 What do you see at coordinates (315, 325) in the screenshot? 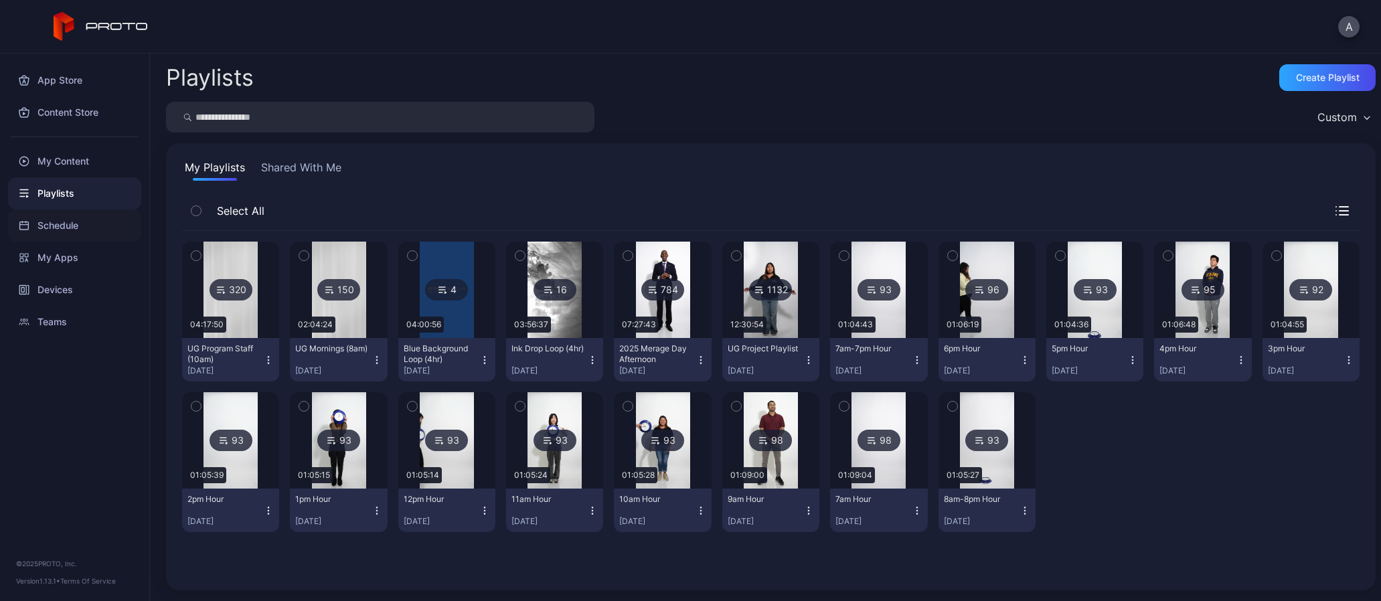
I see `div: 02:04:24` at bounding box center [315, 325].